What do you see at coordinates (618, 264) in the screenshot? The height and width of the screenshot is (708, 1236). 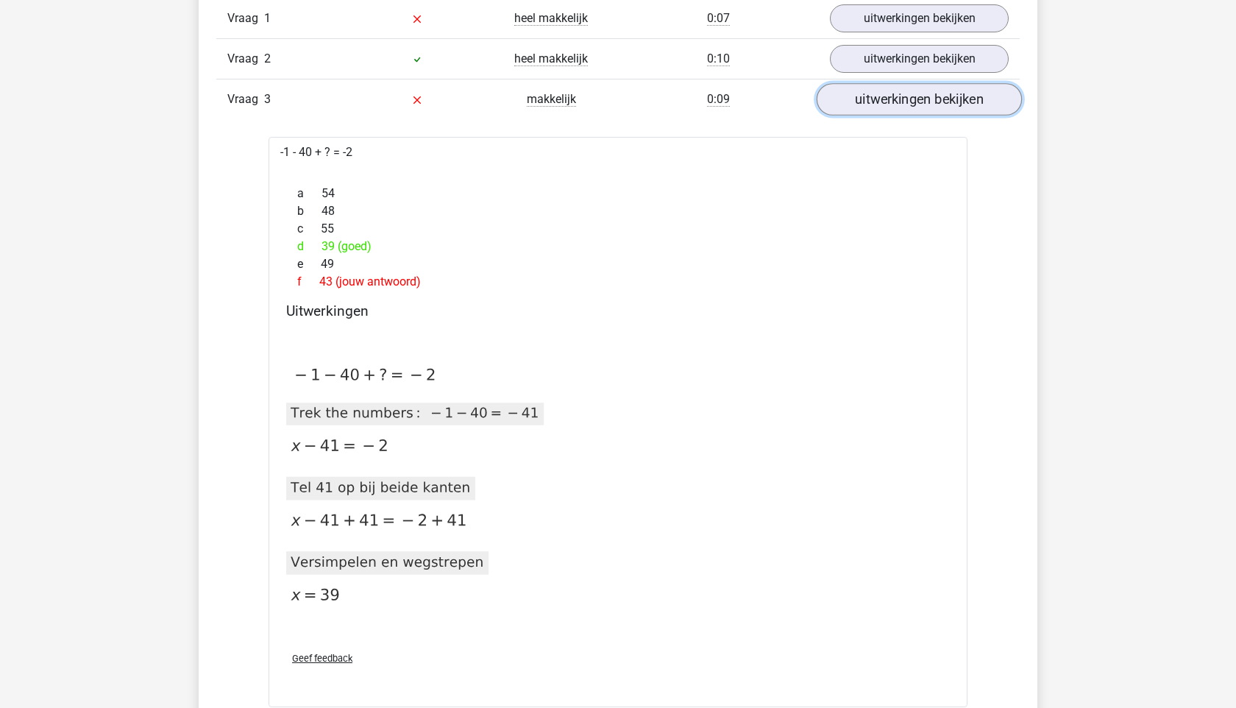 I see `div: 49` at bounding box center [618, 264].